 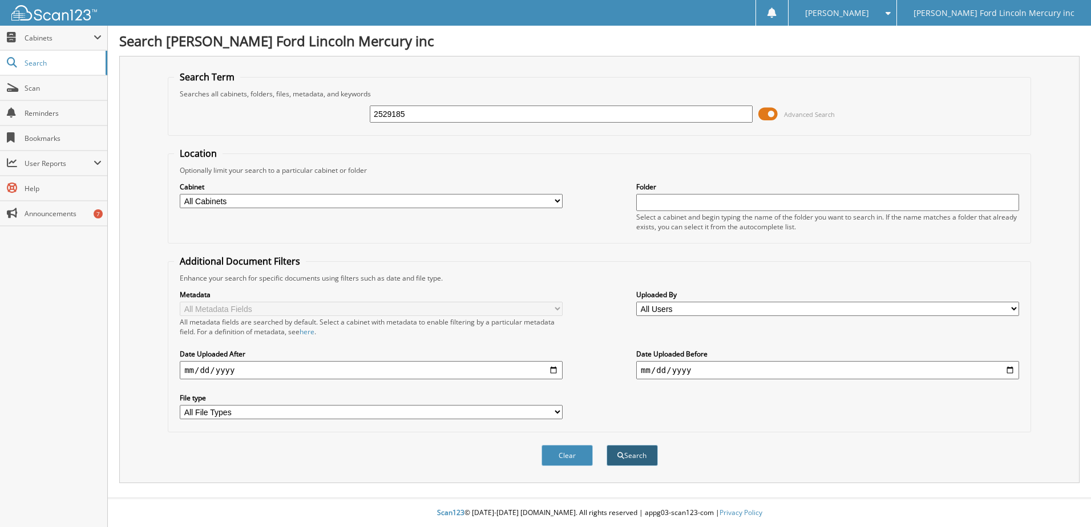 I want to click on div: Optionally limit your search to a particular cabinet or folder, so click(x=599, y=170).